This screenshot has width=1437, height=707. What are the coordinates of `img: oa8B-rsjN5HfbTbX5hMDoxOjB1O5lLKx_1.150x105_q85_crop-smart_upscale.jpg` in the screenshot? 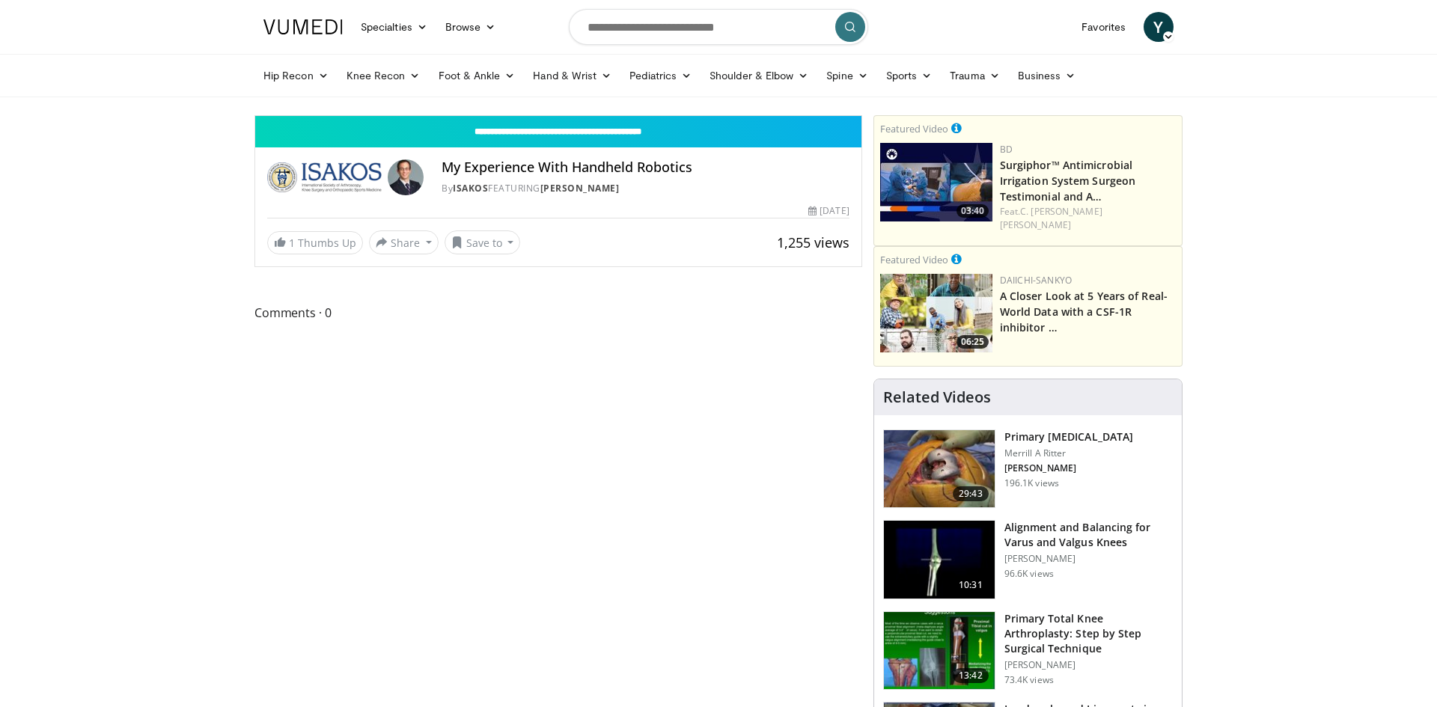 It's located at (939, 651).